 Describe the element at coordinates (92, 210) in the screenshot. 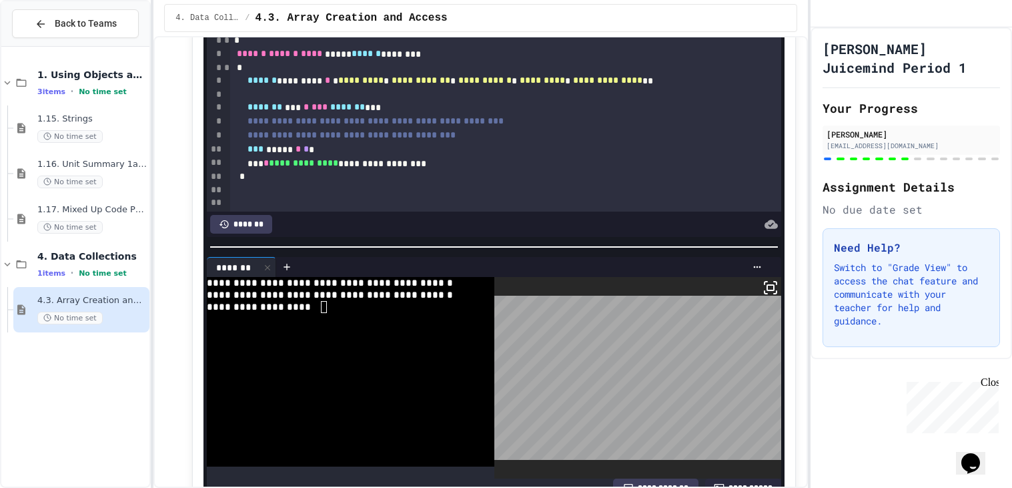

I see `span: 1.17. Mixed Up Code Practice 1.1-1.6` at that location.